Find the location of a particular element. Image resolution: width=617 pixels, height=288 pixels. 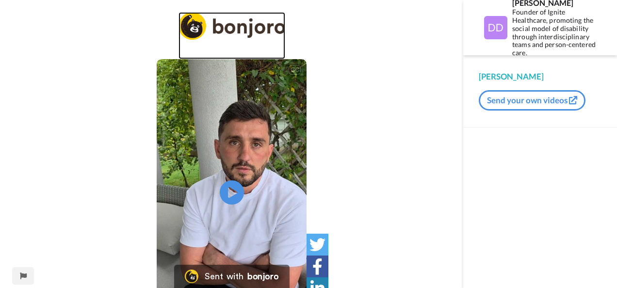

a: Bonjoro LogoSent withbonjoro is located at coordinates (231, 276).